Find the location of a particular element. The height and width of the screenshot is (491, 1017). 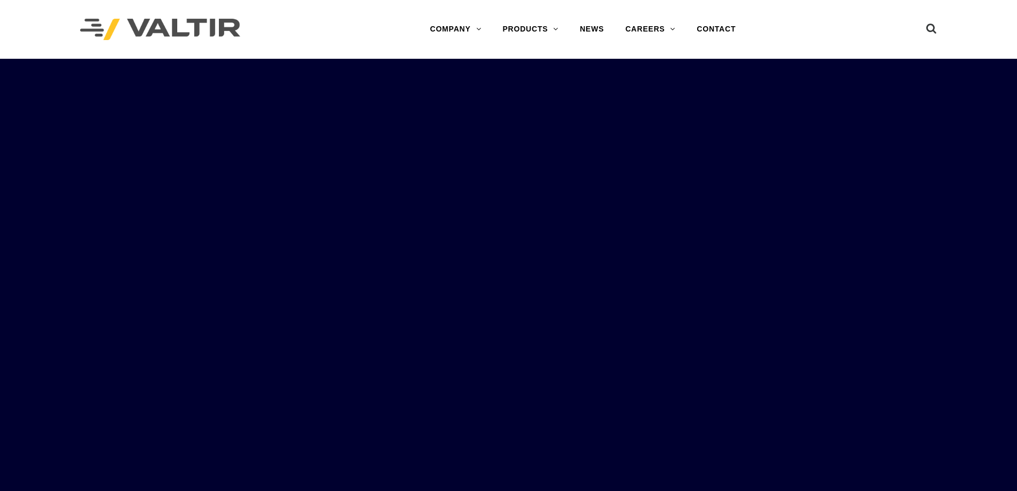

a: PRODUCTS is located at coordinates (530, 29).